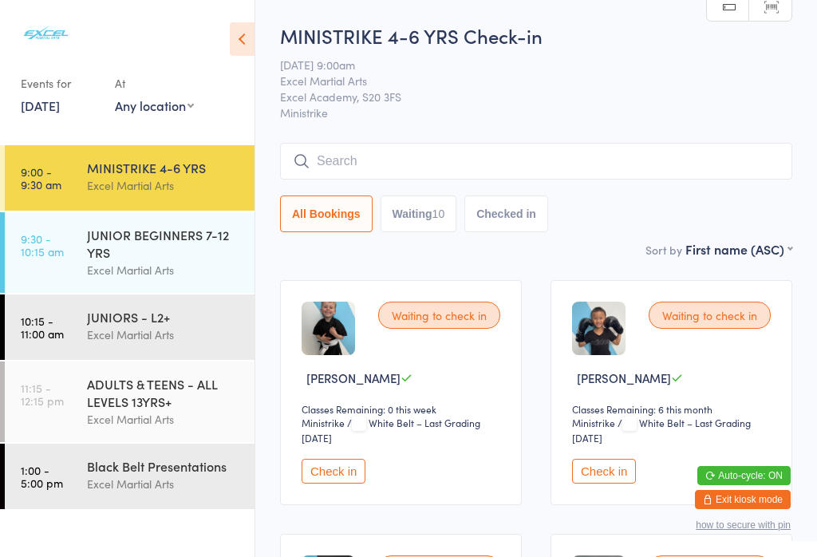 The width and height of the screenshot is (817, 557). I want to click on div: Classes Remaining: 6 this month, so click(674, 409).